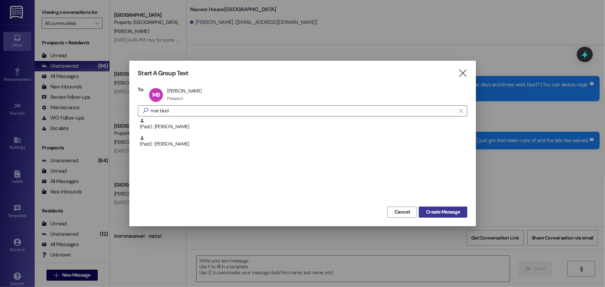  Describe the element at coordinates (175, 98) in the screenshot. I see `div: Prospect` at that location.